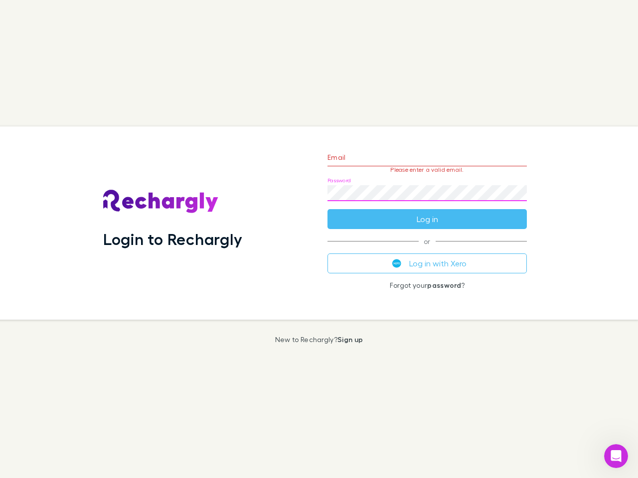  Describe the element at coordinates (427, 285) in the screenshot. I see `p: Forgot your ?` at that location.